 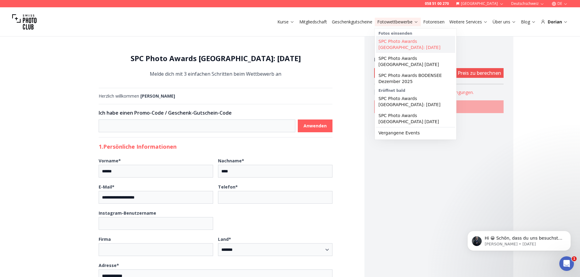 What do you see at coordinates (439, 107) in the screenshot?
I see `button: BESTELLEN` at bounding box center [439, 107].